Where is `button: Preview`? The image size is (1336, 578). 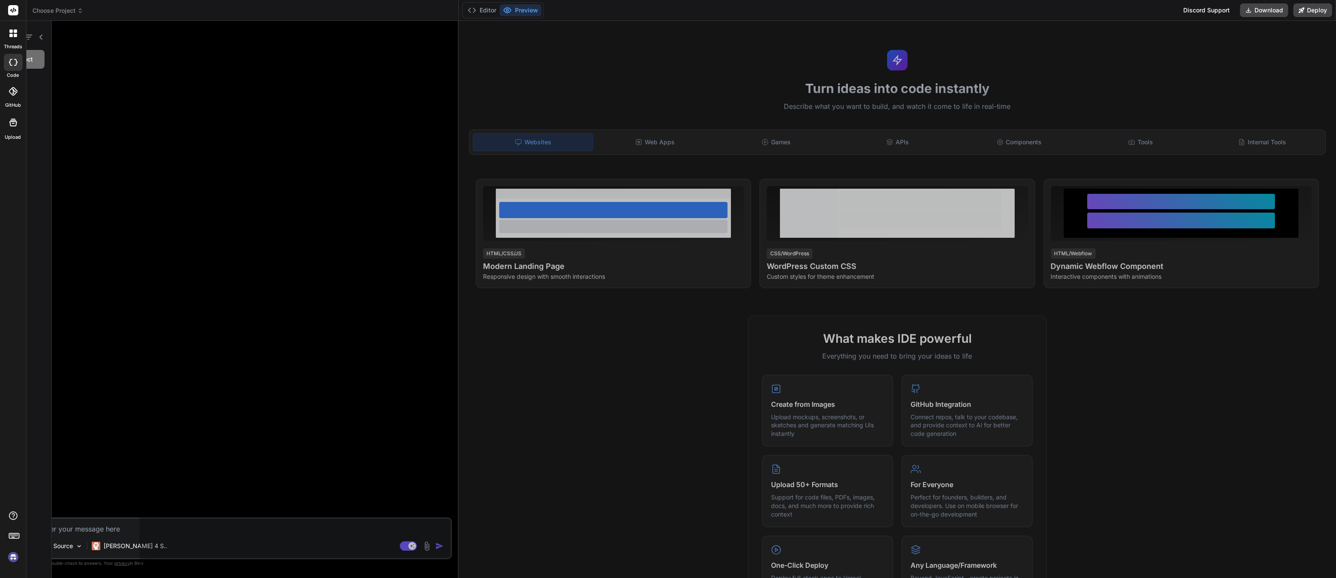 button: Preview is located at coordinates (520, 10).